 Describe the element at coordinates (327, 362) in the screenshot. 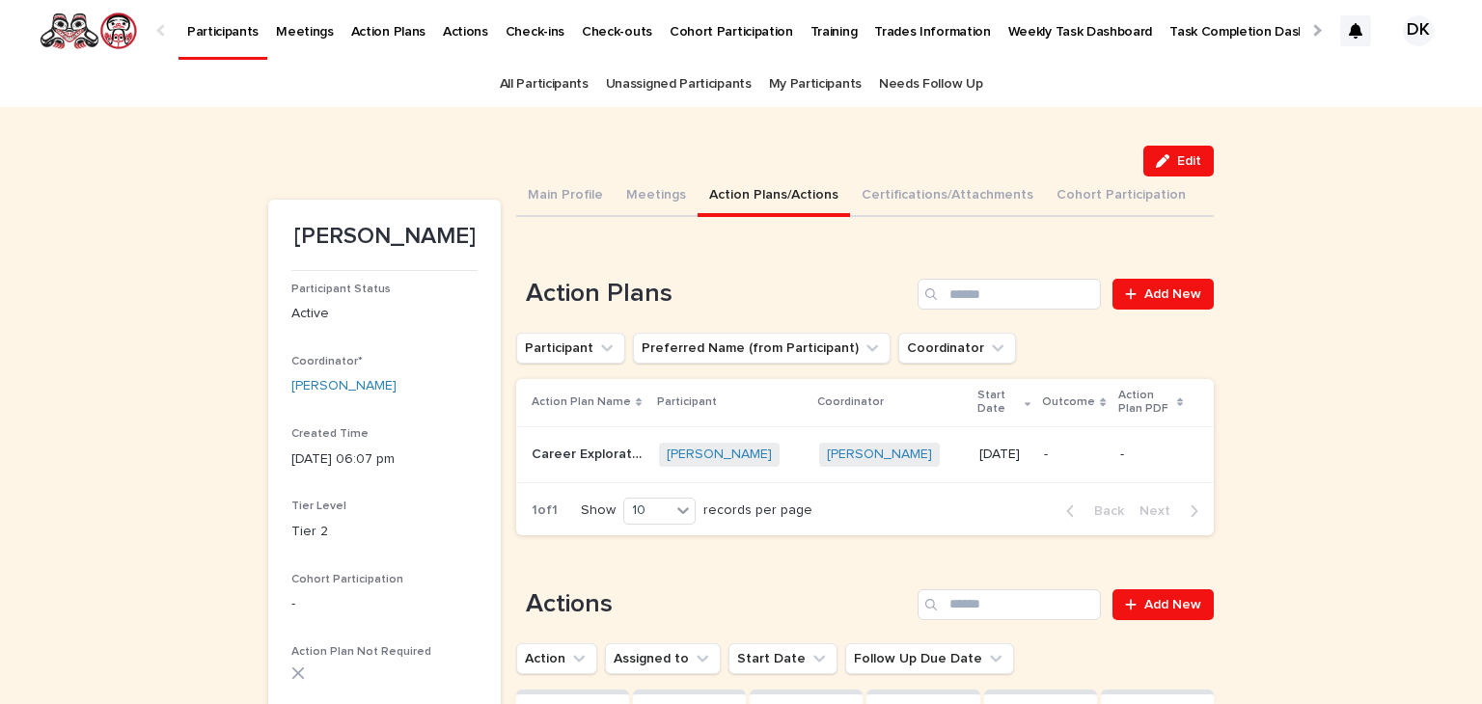

I see `span: Coordinator*` at that location.